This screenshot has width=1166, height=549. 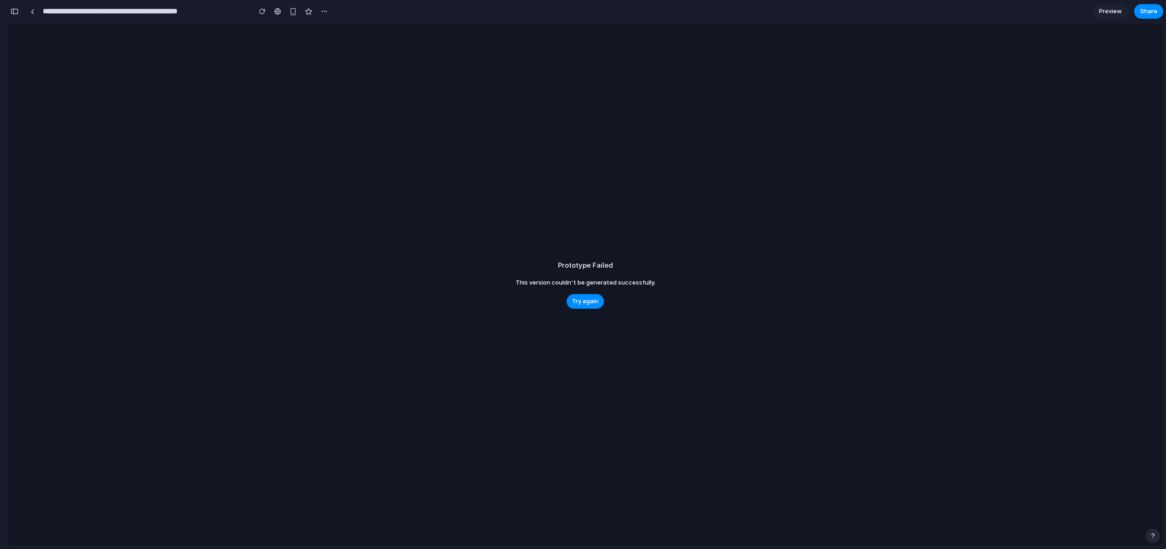 What do you see at coordinates (1111, 11) in the screenshot?
I see `a: Preview` at bounding box center [1111, 11].